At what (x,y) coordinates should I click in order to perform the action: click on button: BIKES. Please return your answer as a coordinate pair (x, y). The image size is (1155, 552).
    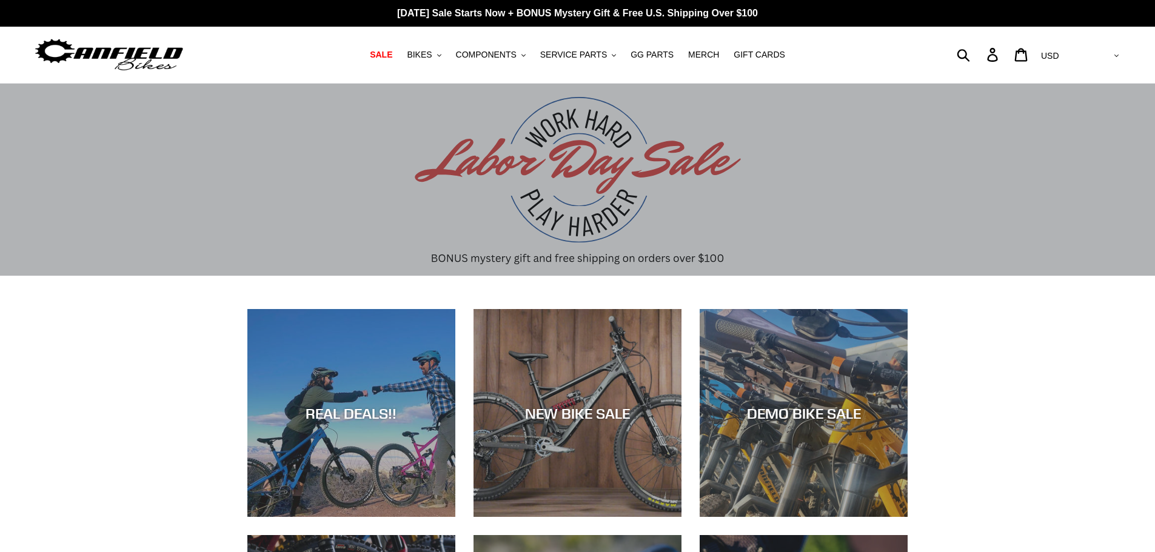
    Looking at the image, I should click on (424, 55).